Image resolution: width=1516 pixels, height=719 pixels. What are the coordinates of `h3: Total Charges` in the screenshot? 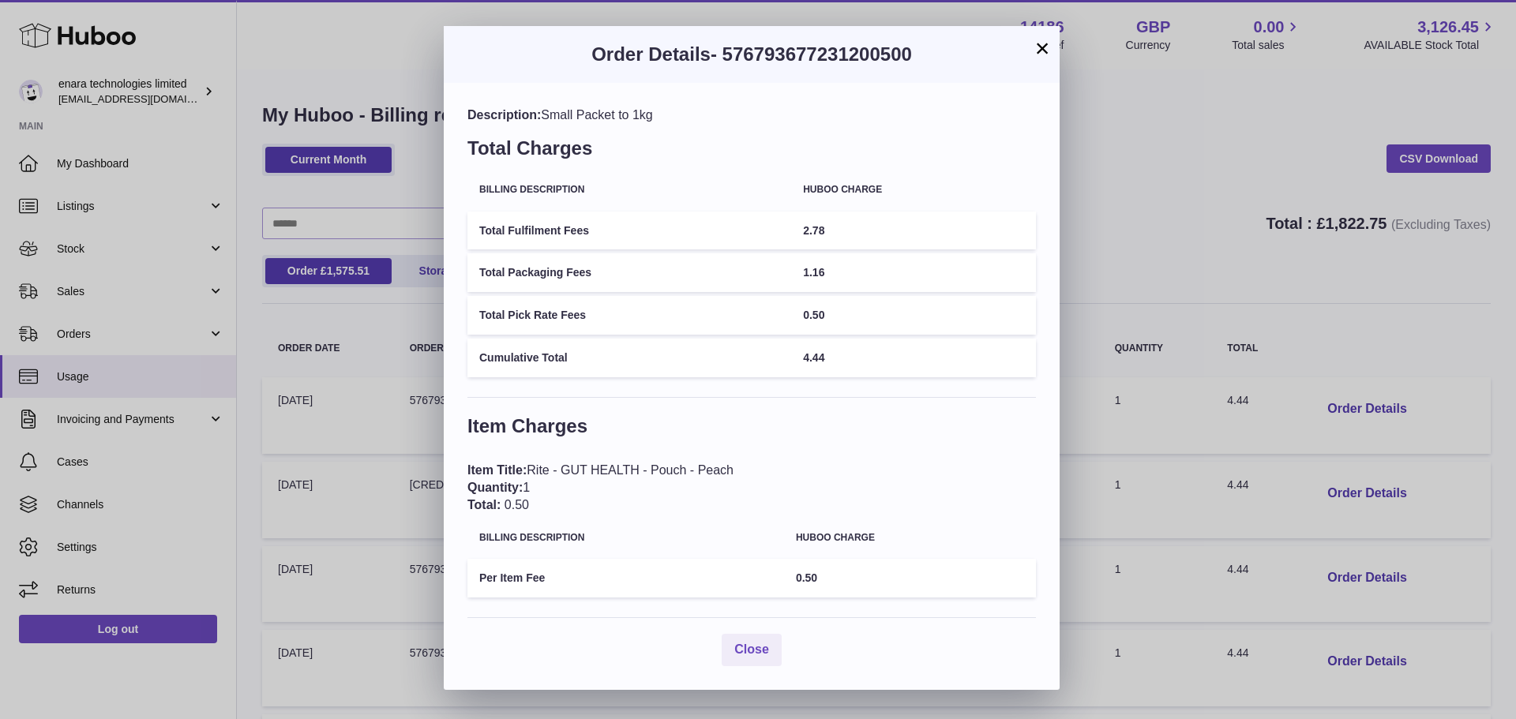 It's located at (752, 152).